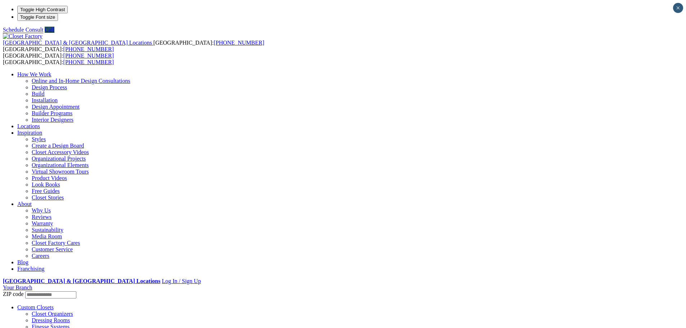 This screenshot has width=686, height=328. What do you see at coordinates (56, 243) in the screenshot?
I see `a: Closet Factory Cares` at bounding box center [56, 243].